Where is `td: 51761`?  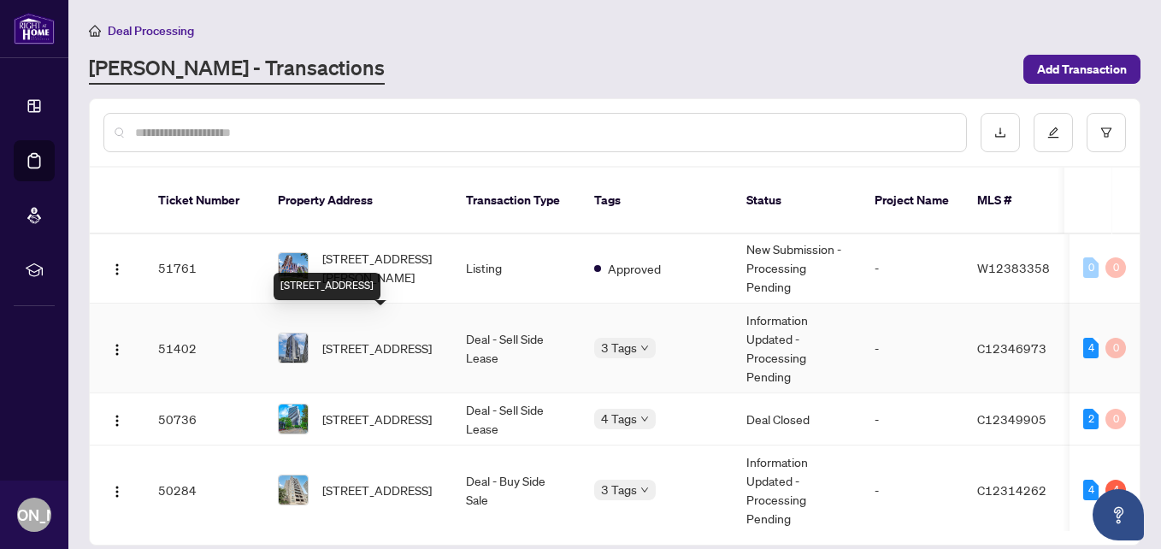 td: 51761 is located at coordinates (204, 268).